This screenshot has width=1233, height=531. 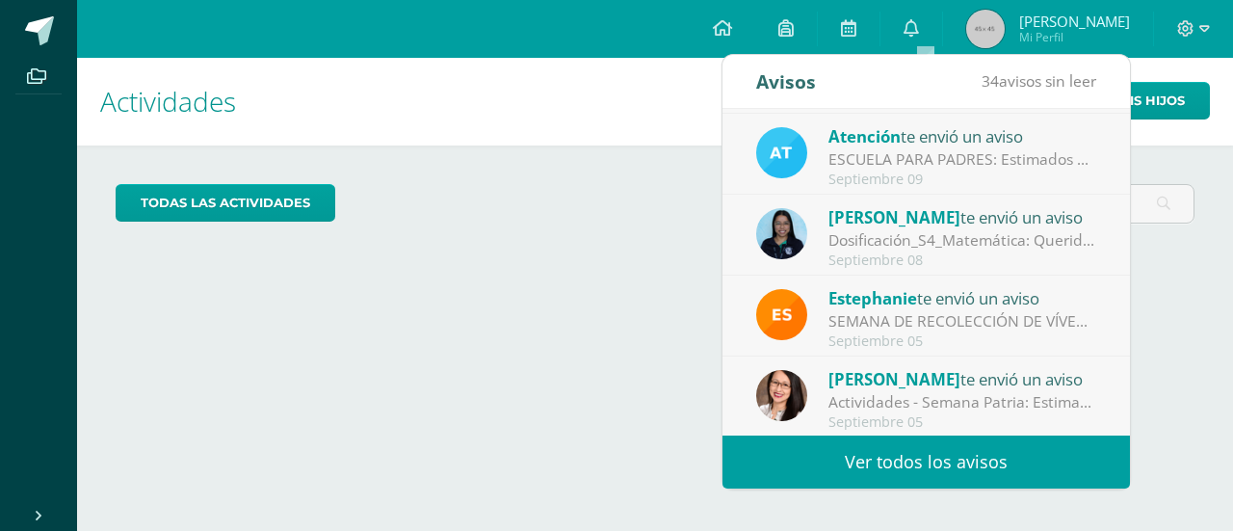 I want to click on a: Ver todos los avisos, so click(x=925, y=461).